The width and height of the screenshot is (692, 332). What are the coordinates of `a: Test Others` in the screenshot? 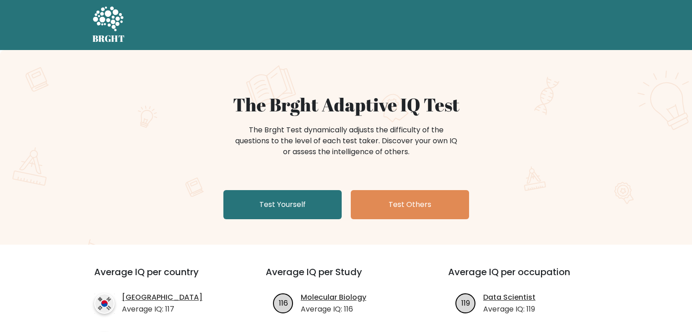 It's located at (410, 205).